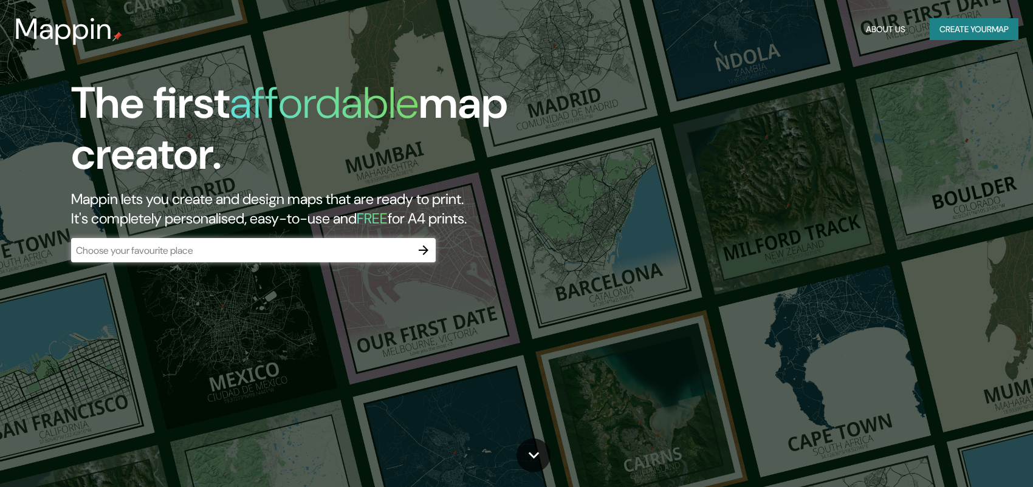  Describe the element at coordinates (241, 250) in the screenshot. I see `input: Choose your favourite place` at that location.